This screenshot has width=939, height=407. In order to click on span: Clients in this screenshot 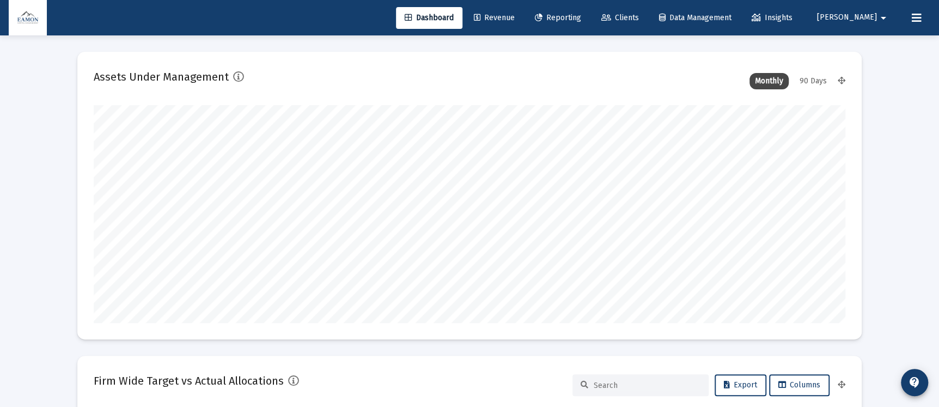, I will do `click(620, 17)`.